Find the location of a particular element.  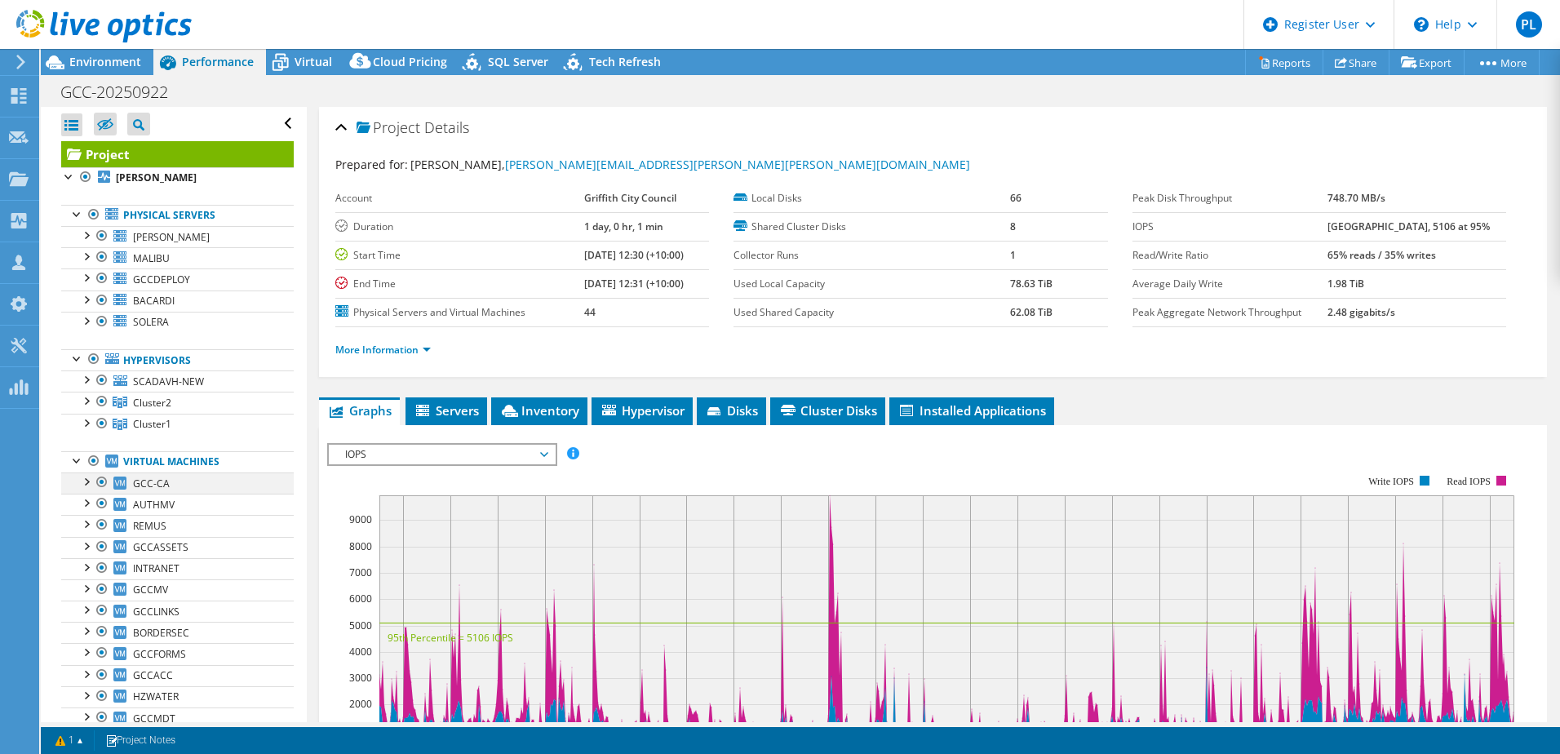

a: SCADAVH-NEW is located at coordinates (177, 381).